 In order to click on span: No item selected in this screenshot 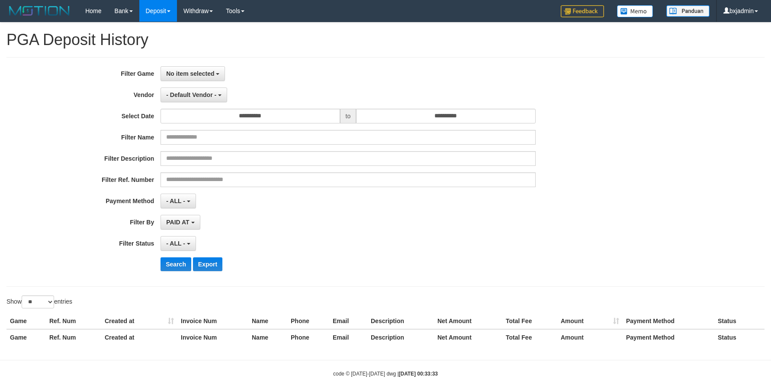, I will do `click(190, 74)`.